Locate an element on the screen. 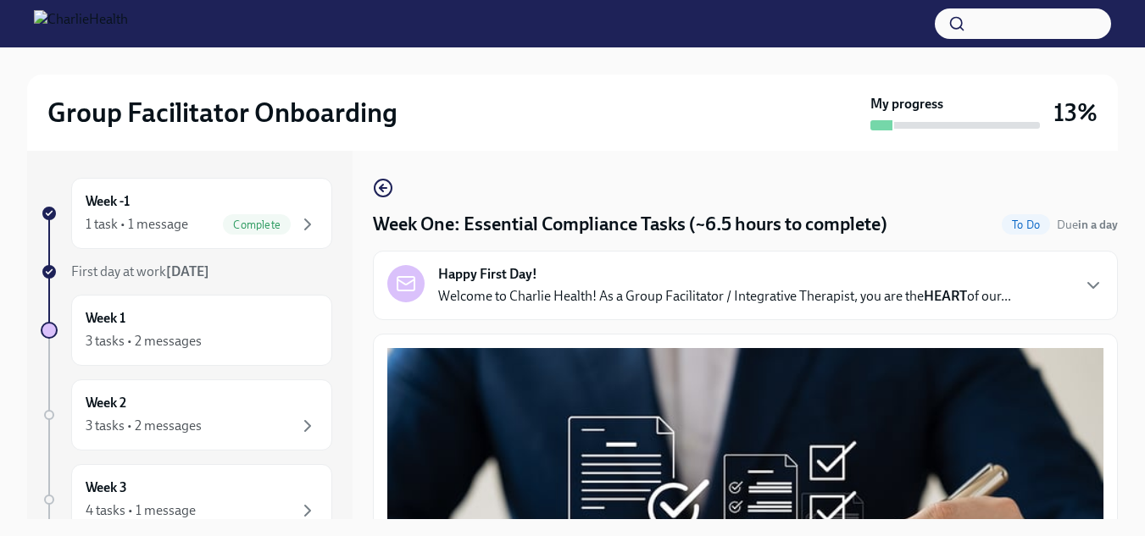 This screenshot has width=1145, height=536. a: Week -11 task • 1 messageComplete is located at coordinates (186, 213).